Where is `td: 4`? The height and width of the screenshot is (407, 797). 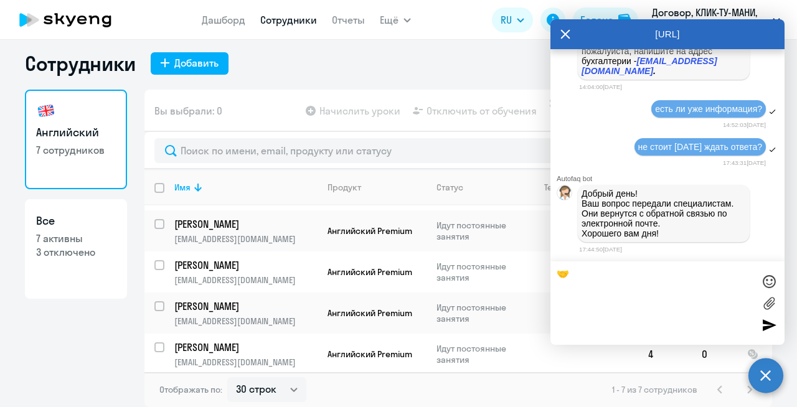
td: 4 is located at coordinates (665, 354).